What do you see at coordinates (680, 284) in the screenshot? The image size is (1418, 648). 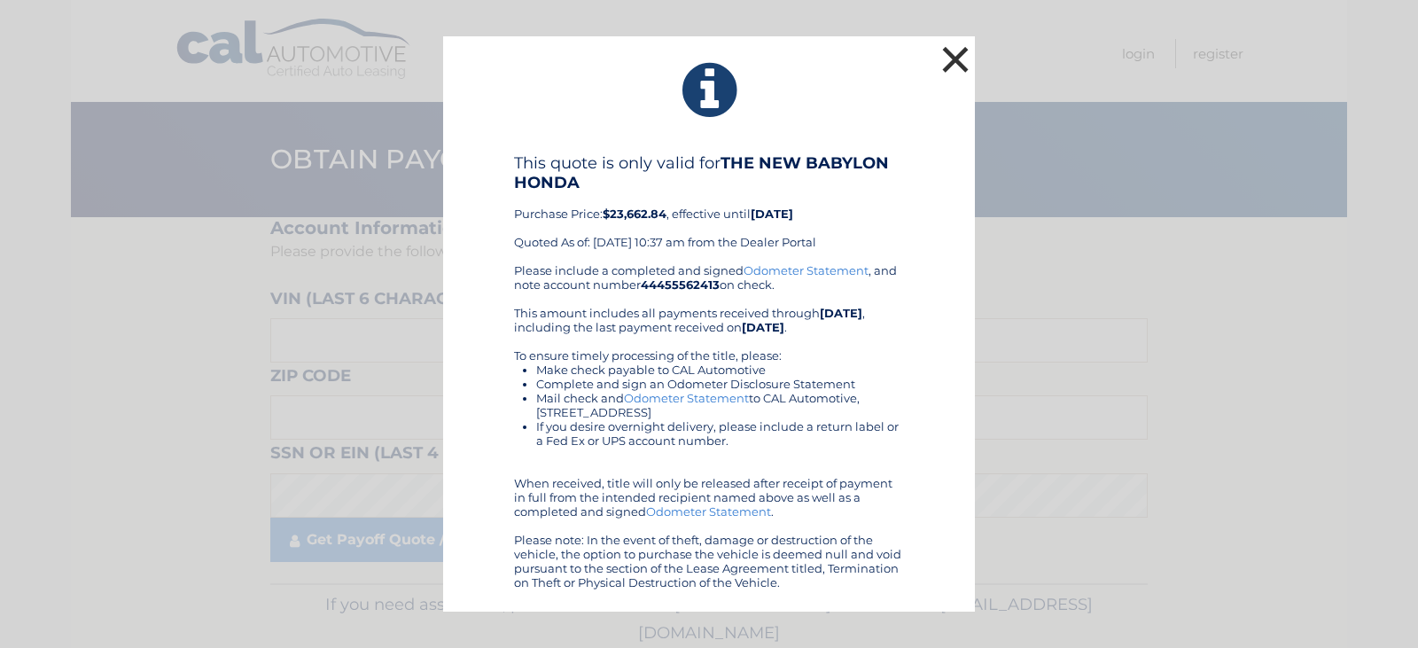 I see `b: 44455562413` at bounding box center [680, 284].